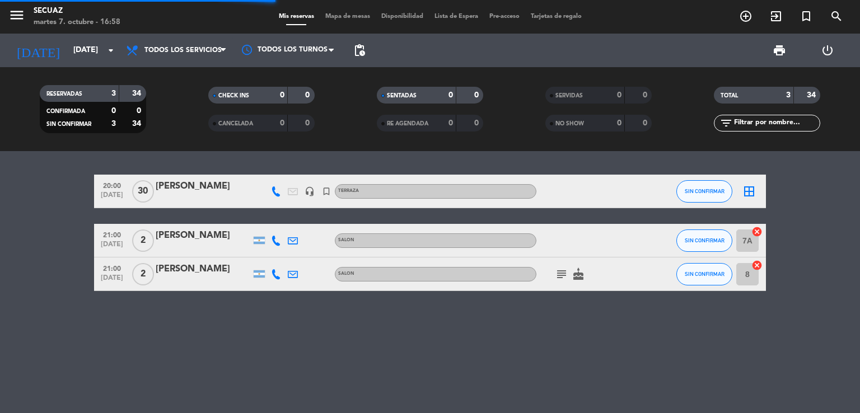  I want to click on span: RE AGENDADA, so click(408, 124).